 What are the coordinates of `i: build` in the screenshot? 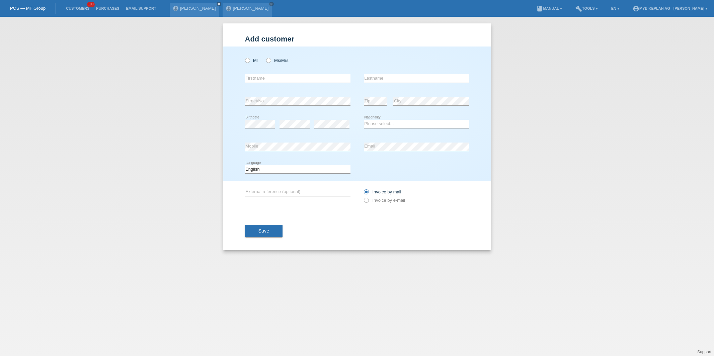 It's located at (578, 9).